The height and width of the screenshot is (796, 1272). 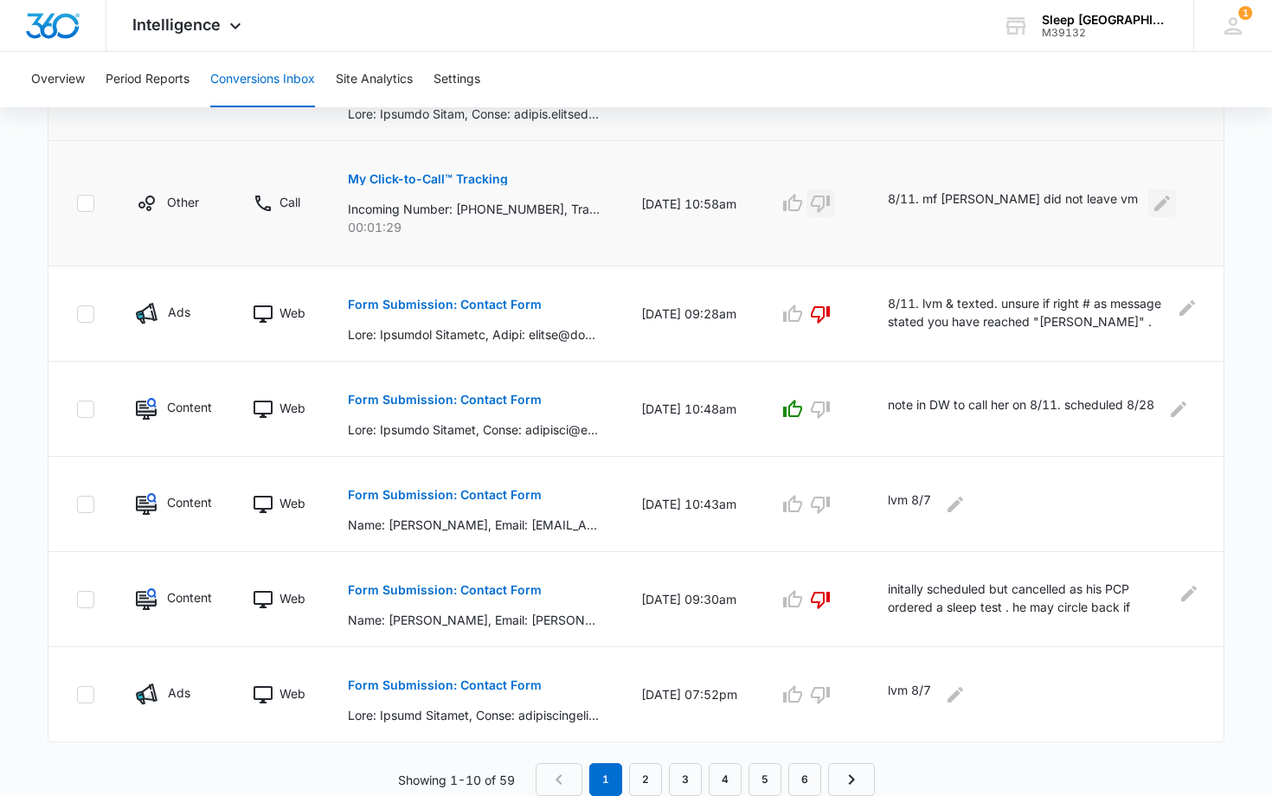 I want to click on p: note in DW to call her on 8/11. scheduled 8/28, so click(x=1021, y=409).